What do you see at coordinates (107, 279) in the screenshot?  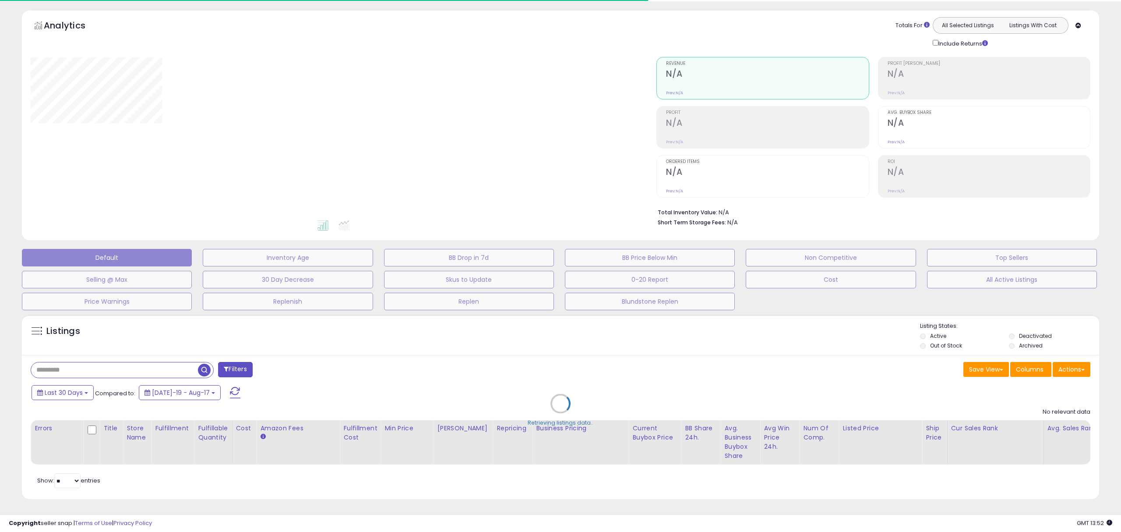 I see `button: Selling @ Max` at bounding box center [107, 279].